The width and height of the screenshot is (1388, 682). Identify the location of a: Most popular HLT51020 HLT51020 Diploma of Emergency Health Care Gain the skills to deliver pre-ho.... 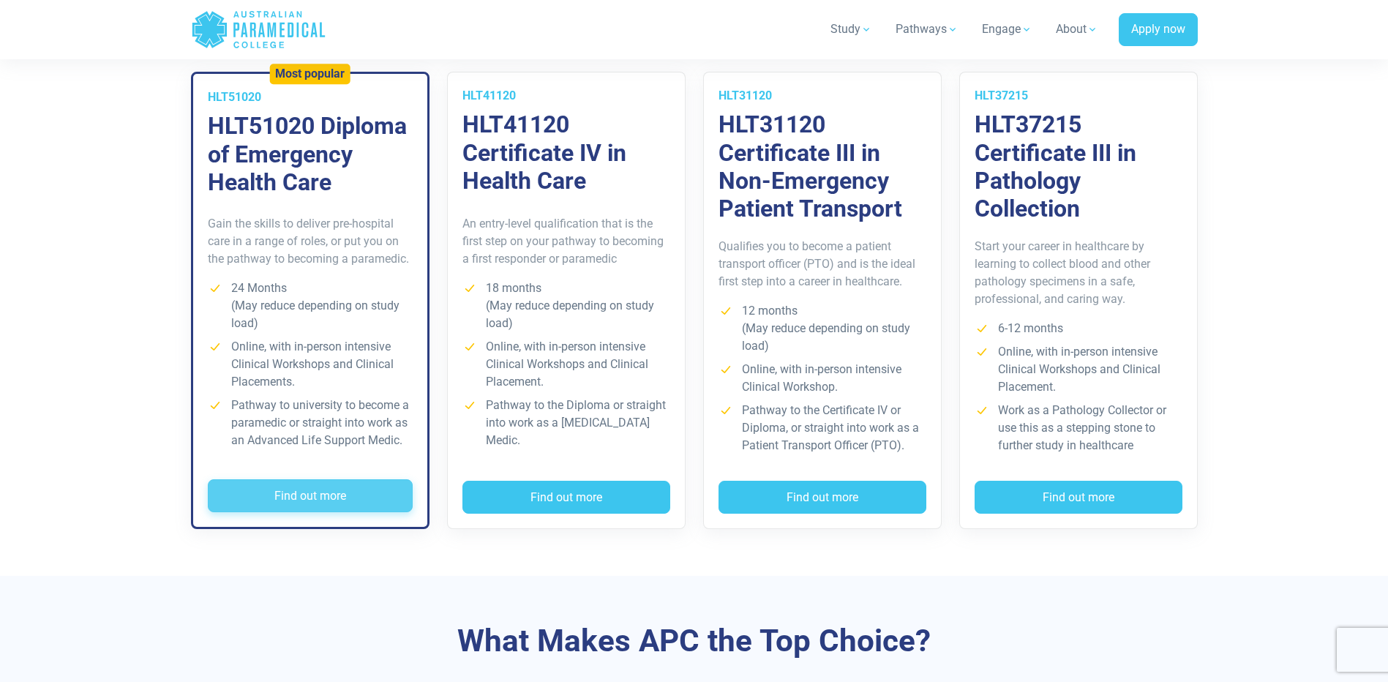
(310, 300).